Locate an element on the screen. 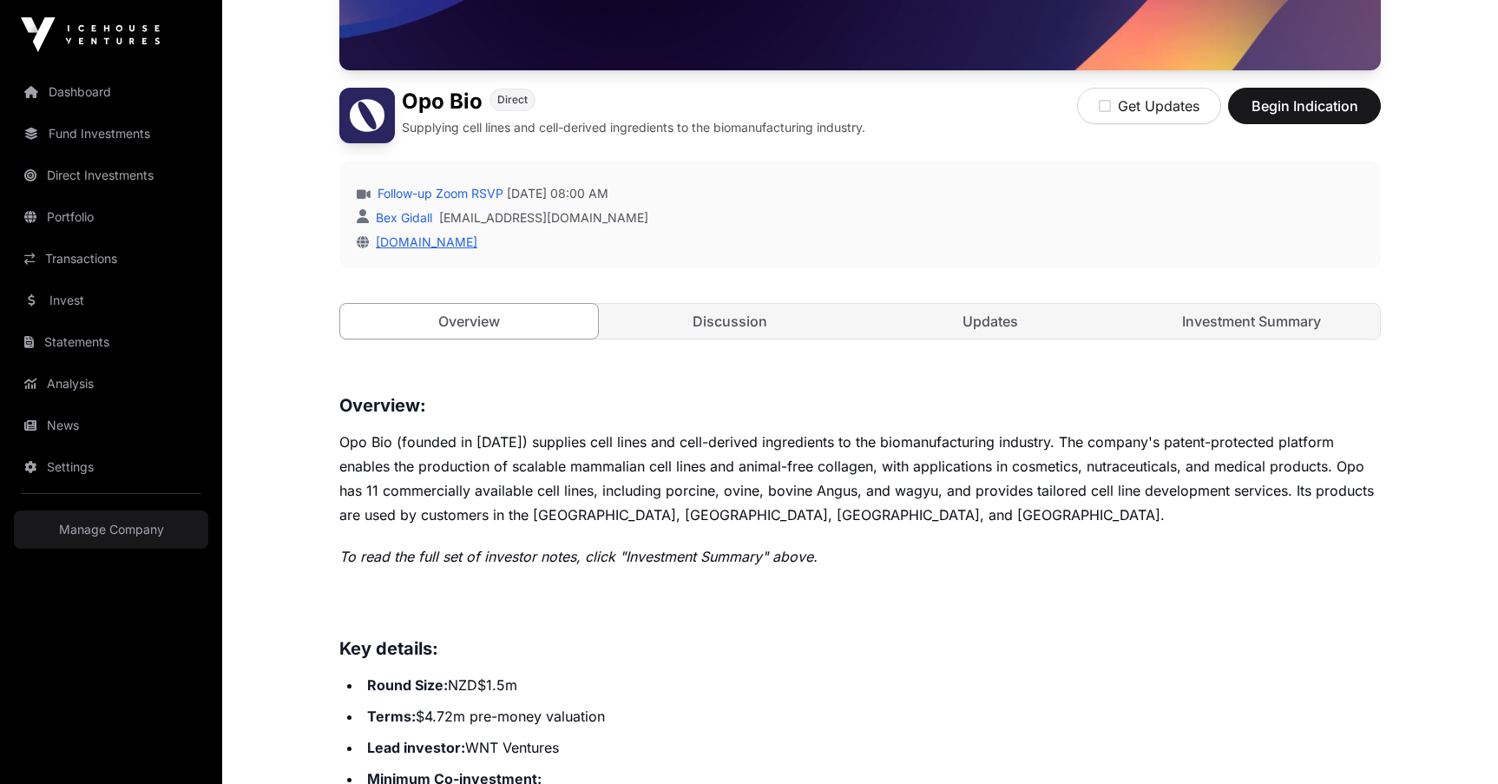  span: Direct is located at coordinates (512, 100).